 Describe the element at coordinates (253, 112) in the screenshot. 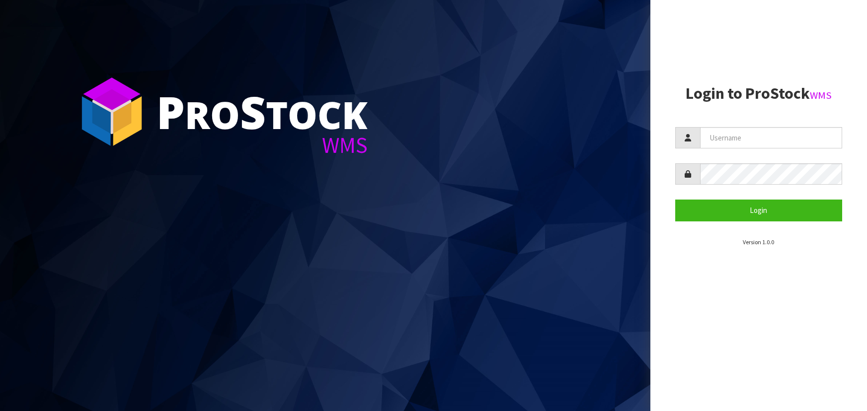

I see `span: S` at that location.